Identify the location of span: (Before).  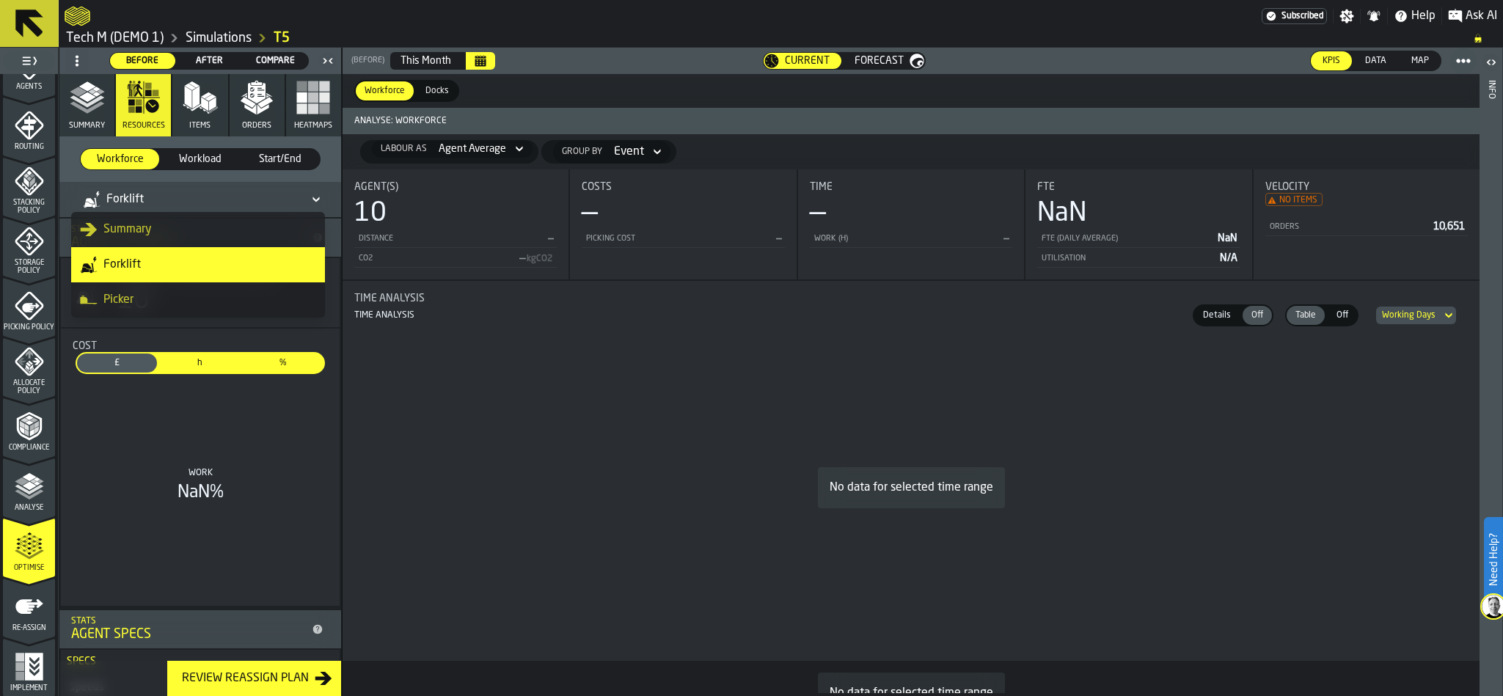
(368, 60).